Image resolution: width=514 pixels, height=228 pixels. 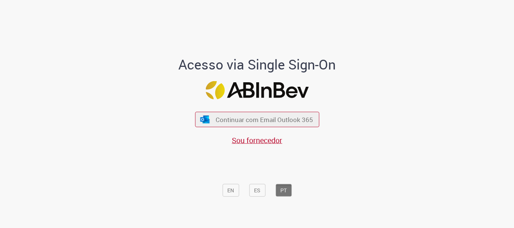 I want to click on button: ES, so click(x=257, y=191).